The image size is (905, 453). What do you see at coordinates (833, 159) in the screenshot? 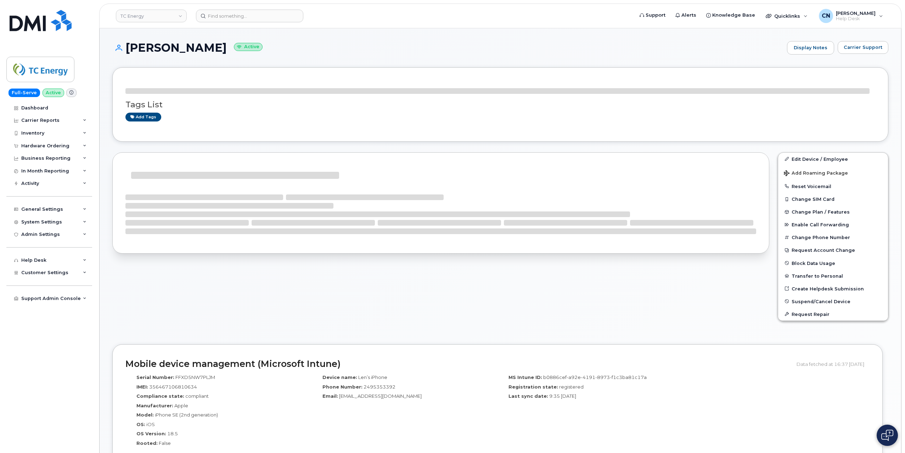
I see `a: Edit Device / Employee` at bounding box center [833, 159].